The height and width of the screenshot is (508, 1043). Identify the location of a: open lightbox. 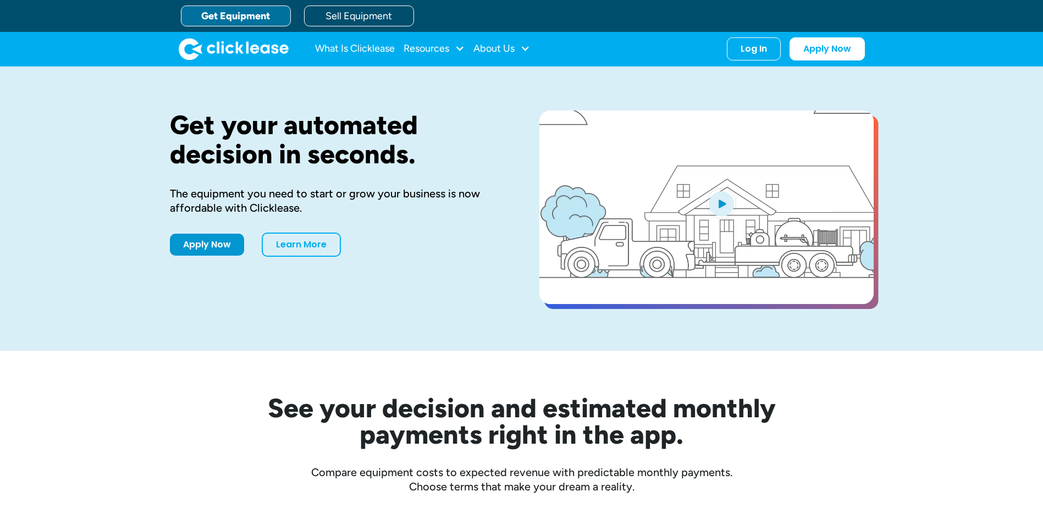
(706, 207).